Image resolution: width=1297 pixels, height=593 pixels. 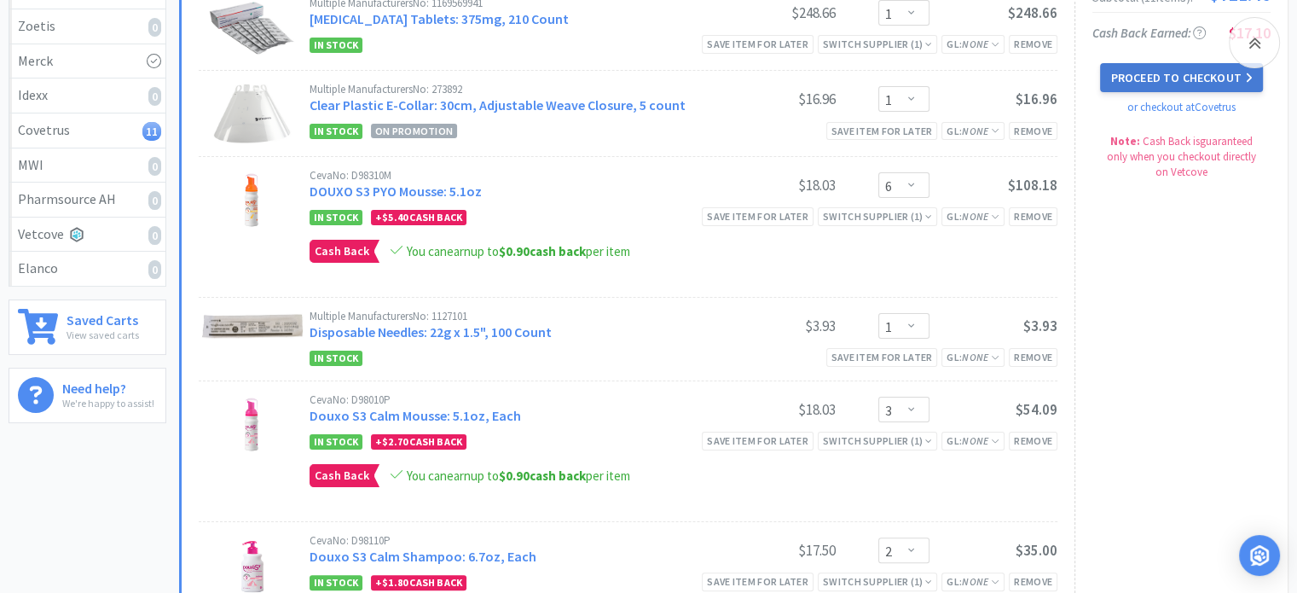 I want to click on div: Ceva No: D98110P, so click(x=508, y=540).